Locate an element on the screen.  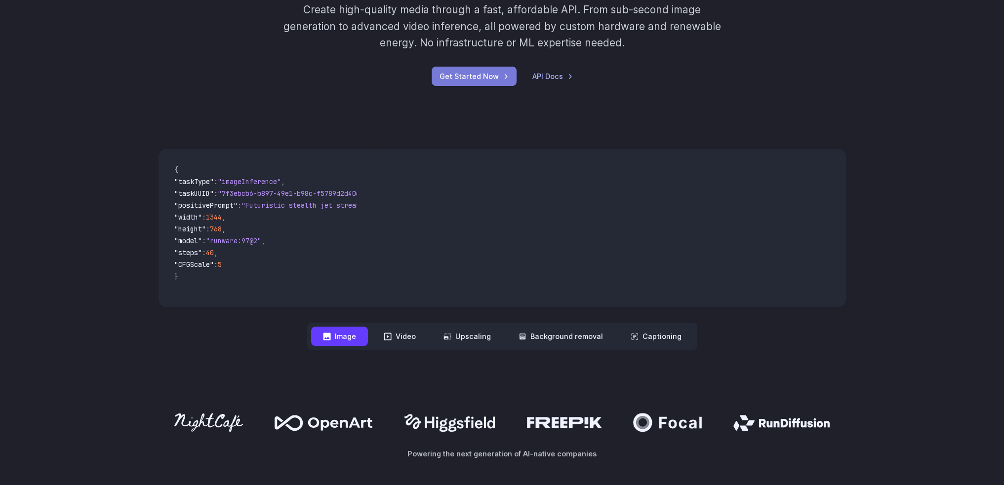
span: 1344 is located at coordinates (214, 217).